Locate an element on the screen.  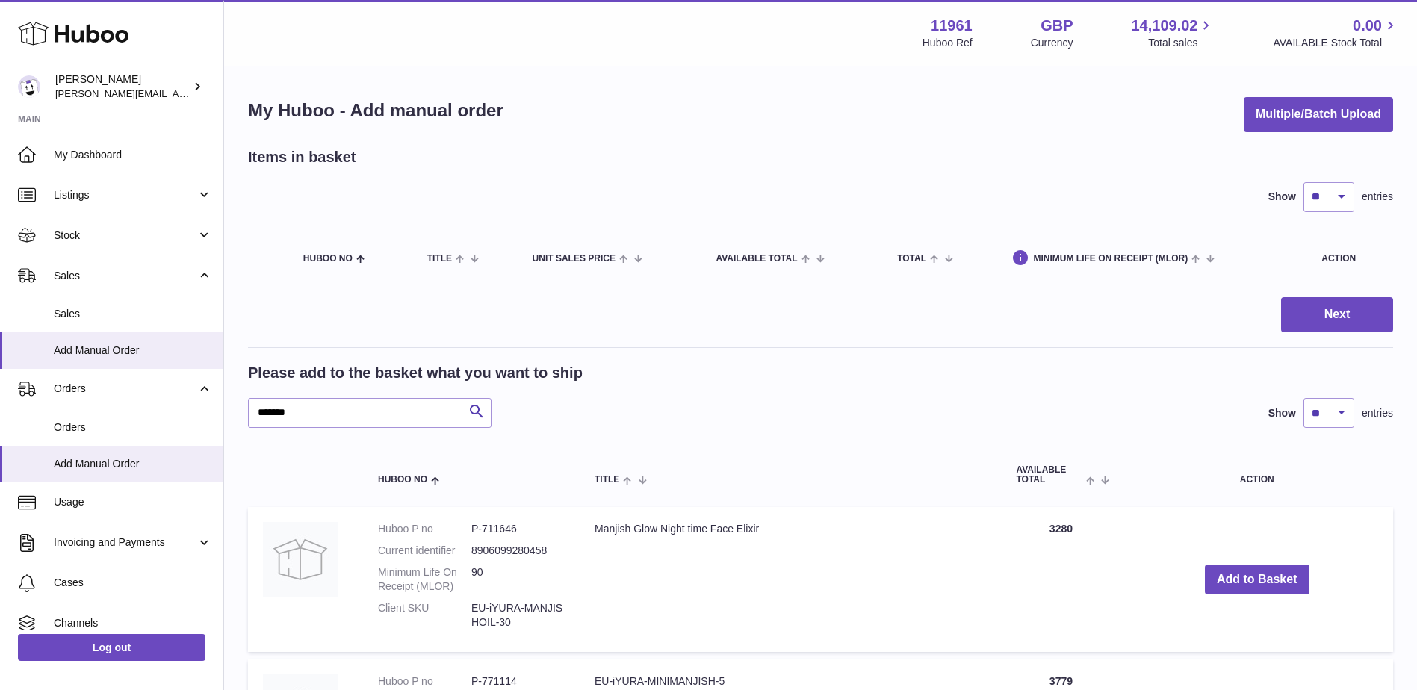
a: Log out is located at coordinates (111, 648).